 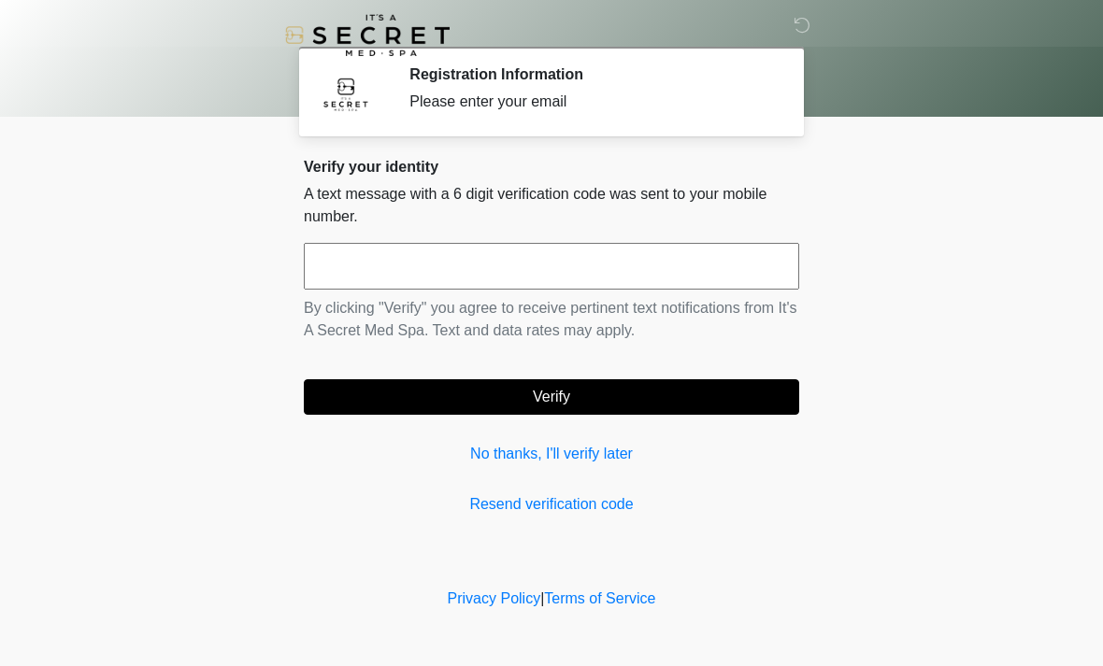 What do you see at coordinates (590, 74) in the screenshot?
I see `h2: Registration Information` at bounding box center [590, 74].